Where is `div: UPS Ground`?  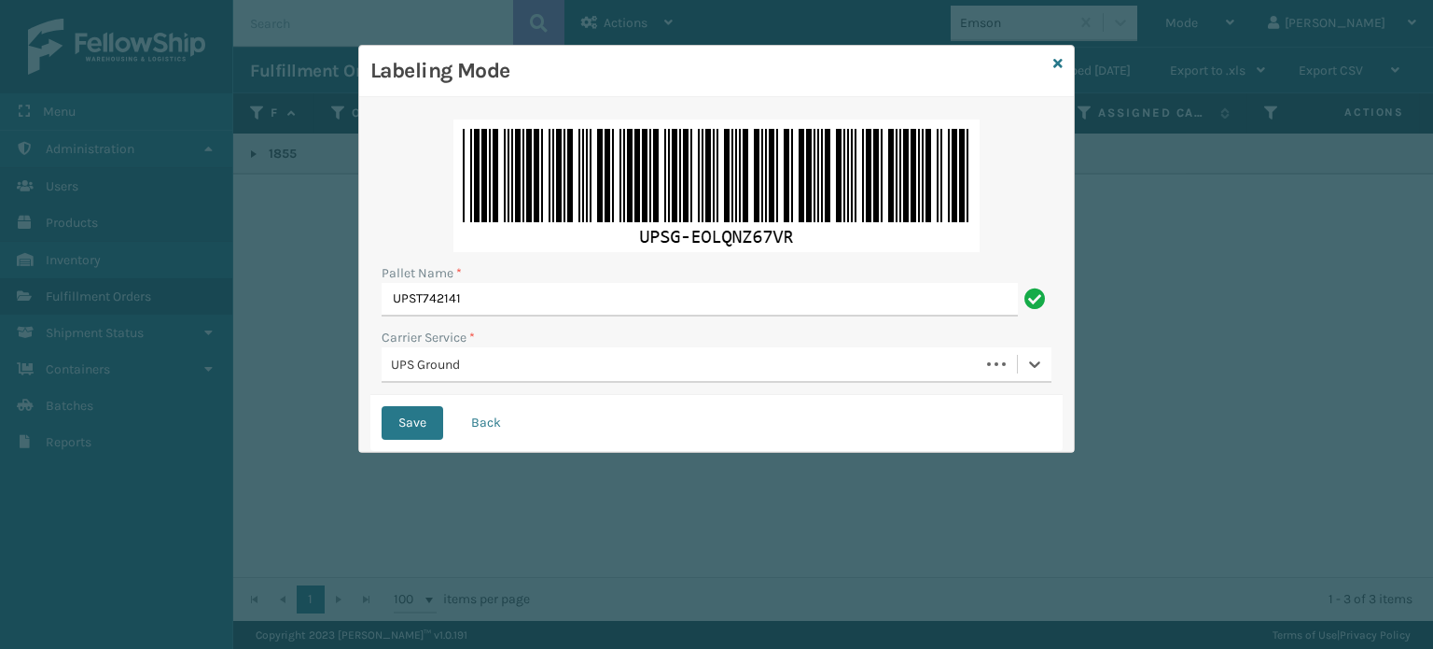 div: UPS Ground is located at coordinates (686, 364).